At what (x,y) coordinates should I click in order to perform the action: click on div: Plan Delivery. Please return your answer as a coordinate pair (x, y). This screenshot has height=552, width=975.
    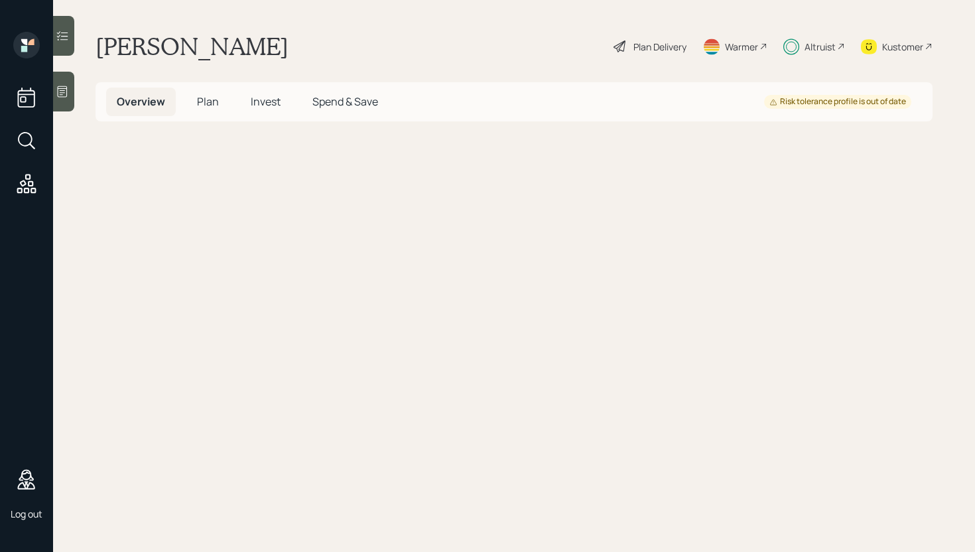
    Looking at the image, I should click on (660, 46).